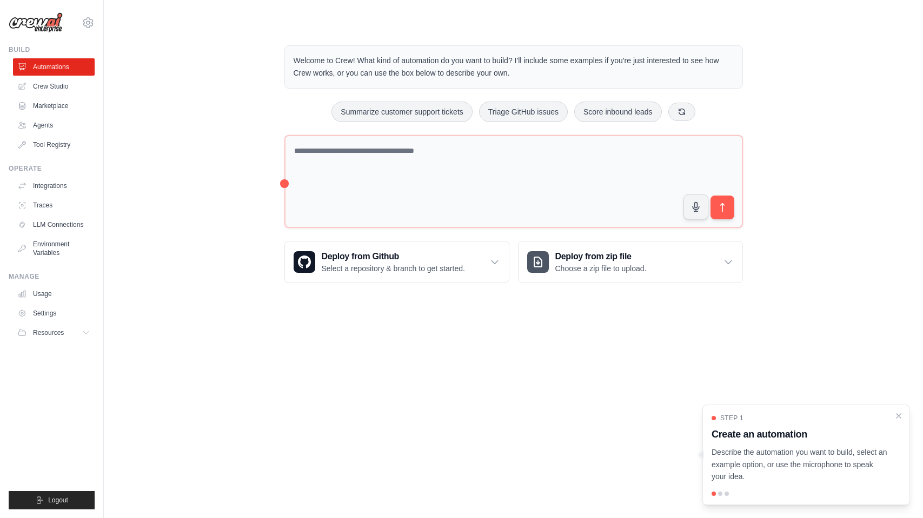 The height and width of the screenshot is (518, 923). I want to click on span: Logout, so click(58, 501).